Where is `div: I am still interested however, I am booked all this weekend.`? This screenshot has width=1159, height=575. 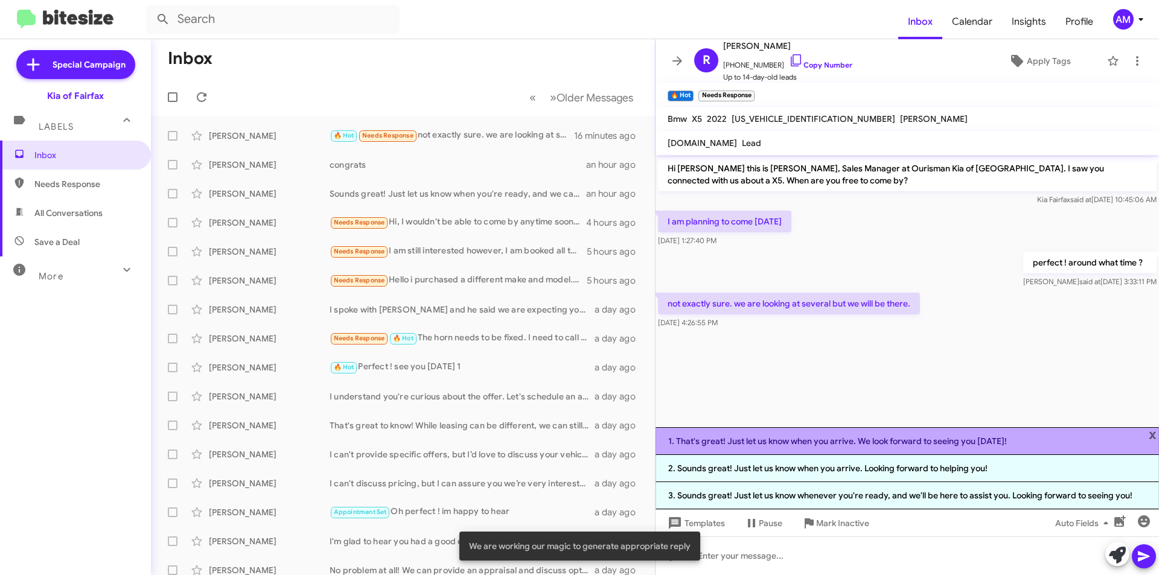
div: I am still interested however, I am booked all this weekend. is located at coordinates (458, 251).